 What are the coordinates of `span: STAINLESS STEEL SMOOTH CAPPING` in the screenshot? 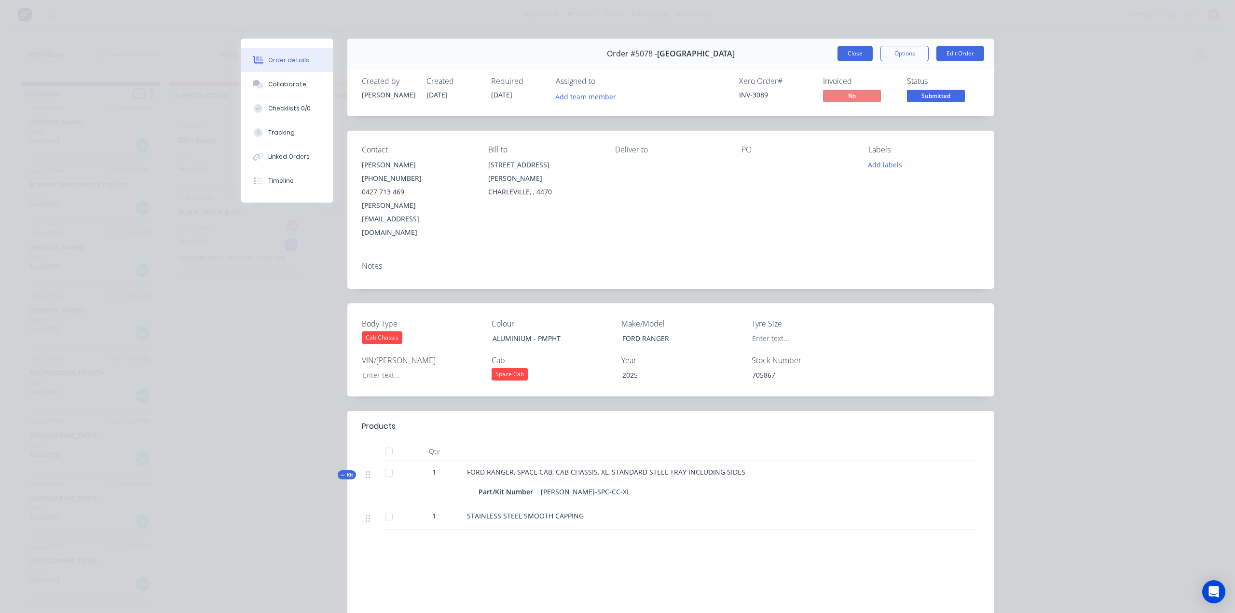 It's located at (525, 516).